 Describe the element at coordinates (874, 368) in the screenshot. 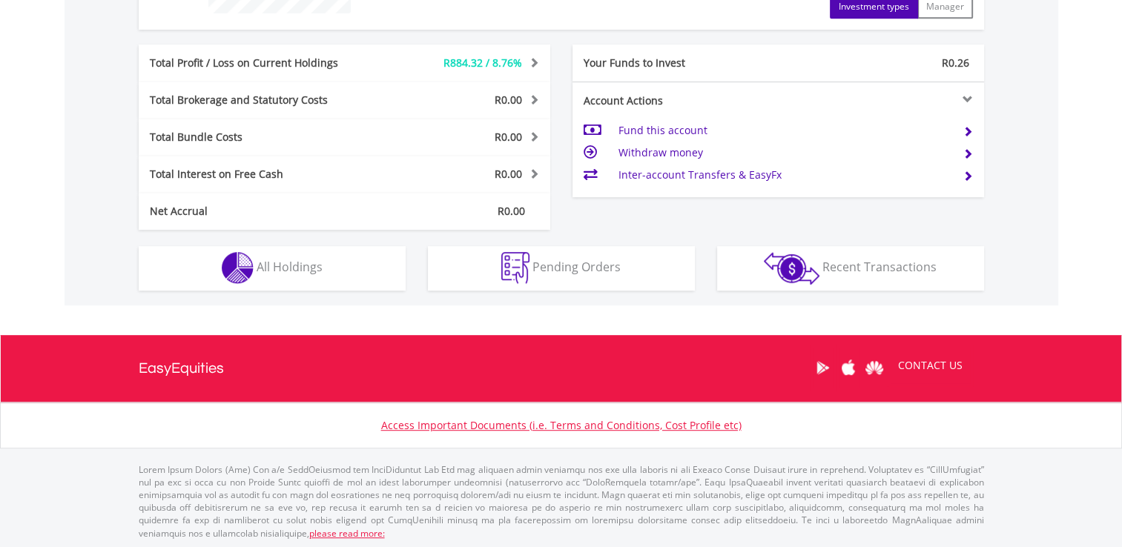

I see `a: Huawei` at that location.